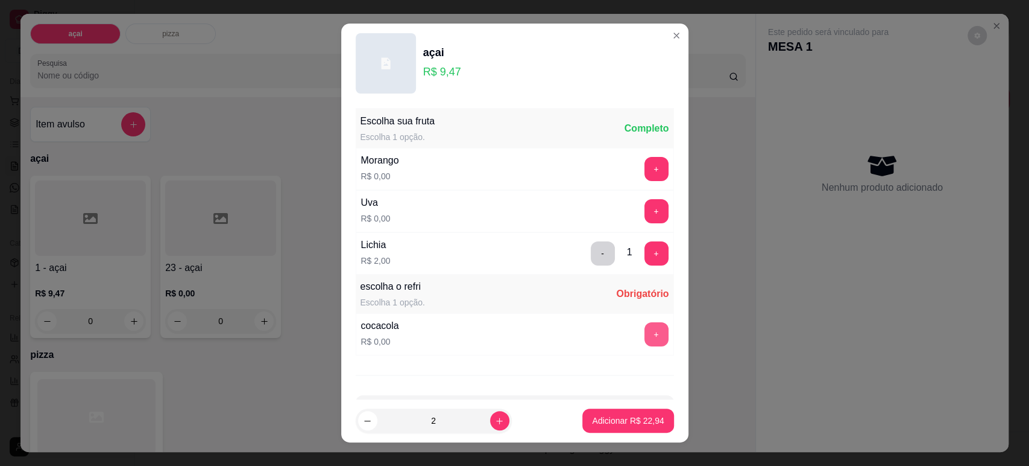  Describe the element at coordinates (630, 252) in the screenshot. I see `div: 1` at that location.